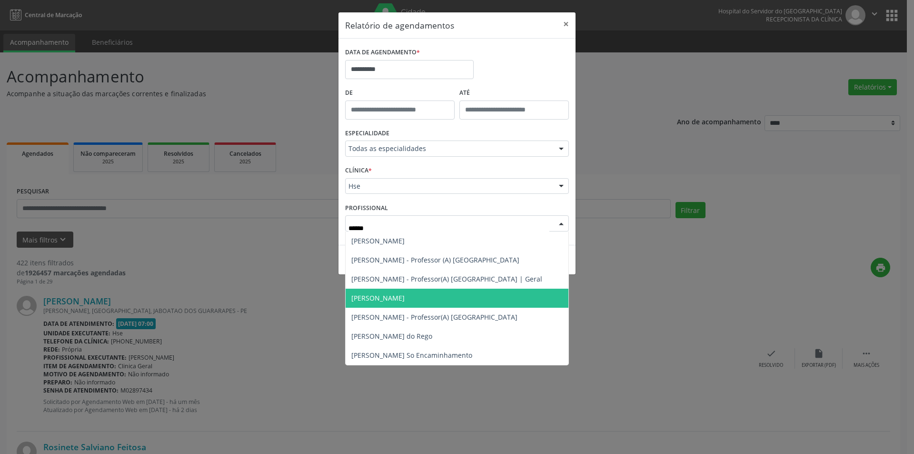 The image size is (914, 454). Describe the element at coordinates (366, 207) in the screenshot. I see `label: PROFISSIONAL` at that location.